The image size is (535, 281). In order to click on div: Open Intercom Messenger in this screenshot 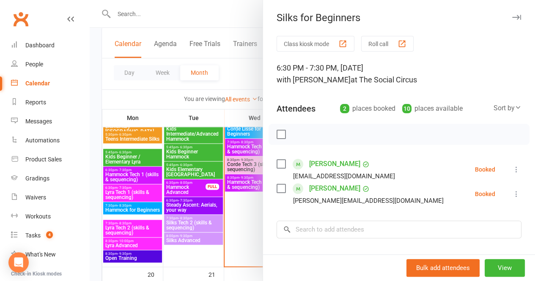, I will do `click(19, 262)`.